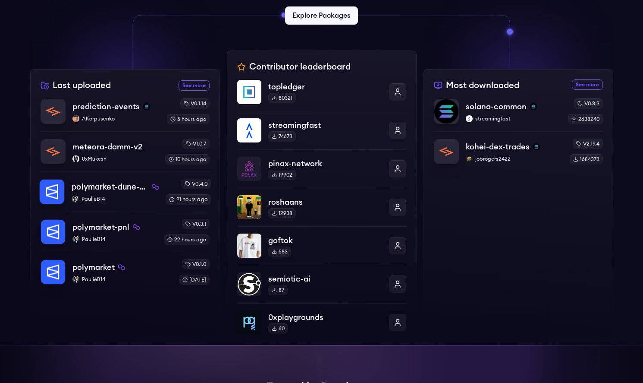 Image resolution: width=643 pixels, height=383 pixels. I want to click on img: meteora-damm-v2, so click(53, 151).